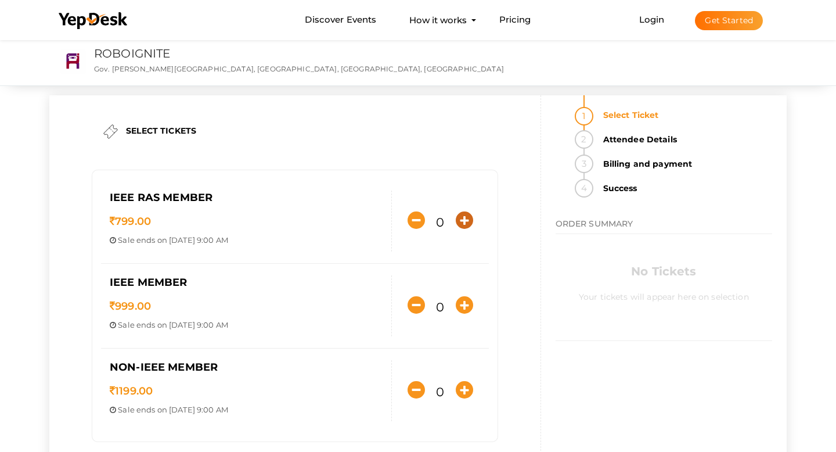 This screenshot has width=836, height=452. Describe the element at coordinates (340, 20) in the screenshot. I see `a: Discover Events` at that location.